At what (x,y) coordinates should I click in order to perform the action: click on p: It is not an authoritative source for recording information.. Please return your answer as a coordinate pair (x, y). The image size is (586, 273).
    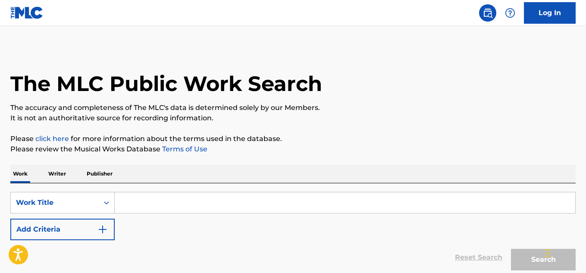
    Looking at the image, I should click on (293, 118).